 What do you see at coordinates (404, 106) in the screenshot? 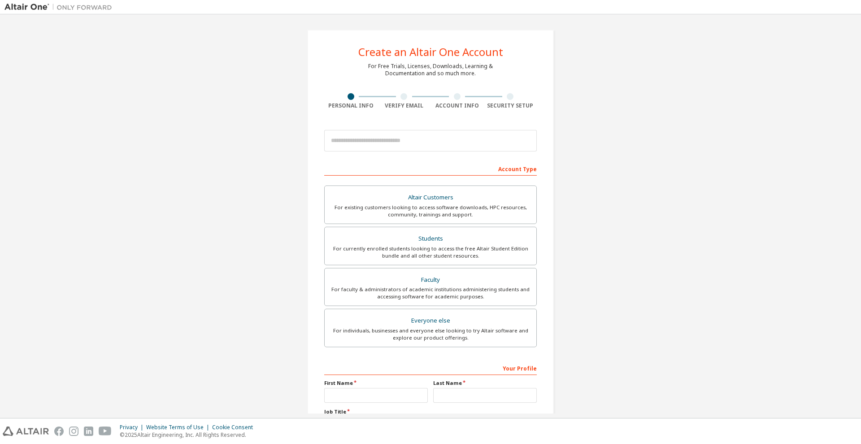
I see `div: Verify Email` at bounding box center [404, 106].